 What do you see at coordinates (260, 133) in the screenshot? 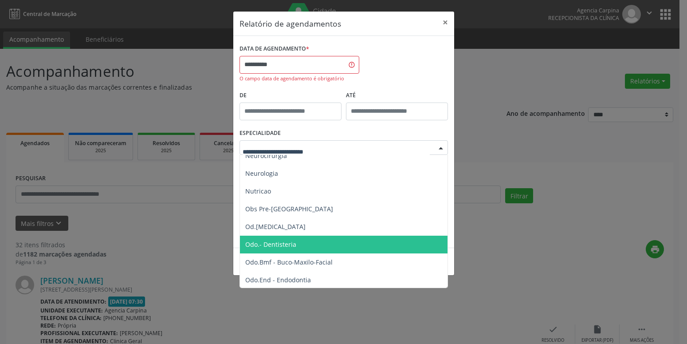
I see `label: ESPECIALIDADE` at bounding box center [260, 133].